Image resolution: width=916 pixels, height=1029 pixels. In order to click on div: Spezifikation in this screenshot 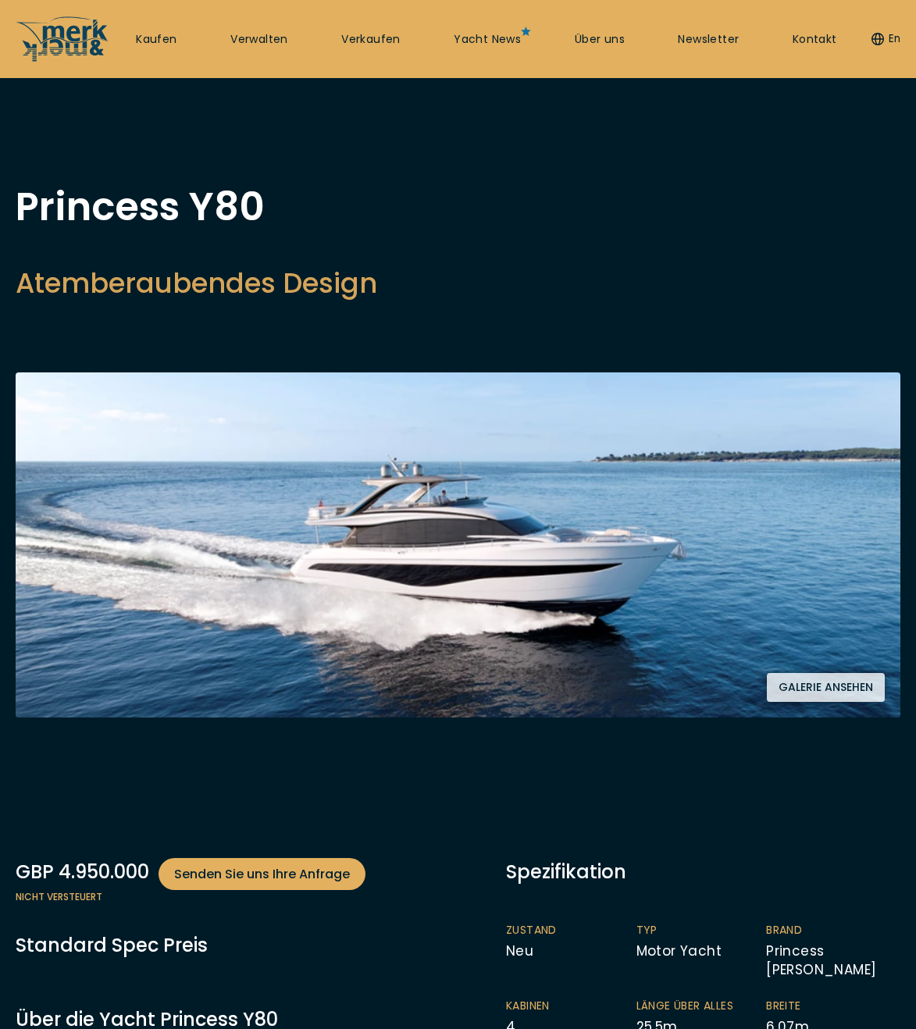, I will do `click(703, 871)`.